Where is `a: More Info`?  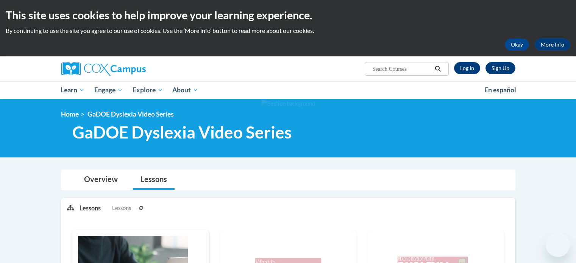
a: More Info is located at coordinates (553, 45).